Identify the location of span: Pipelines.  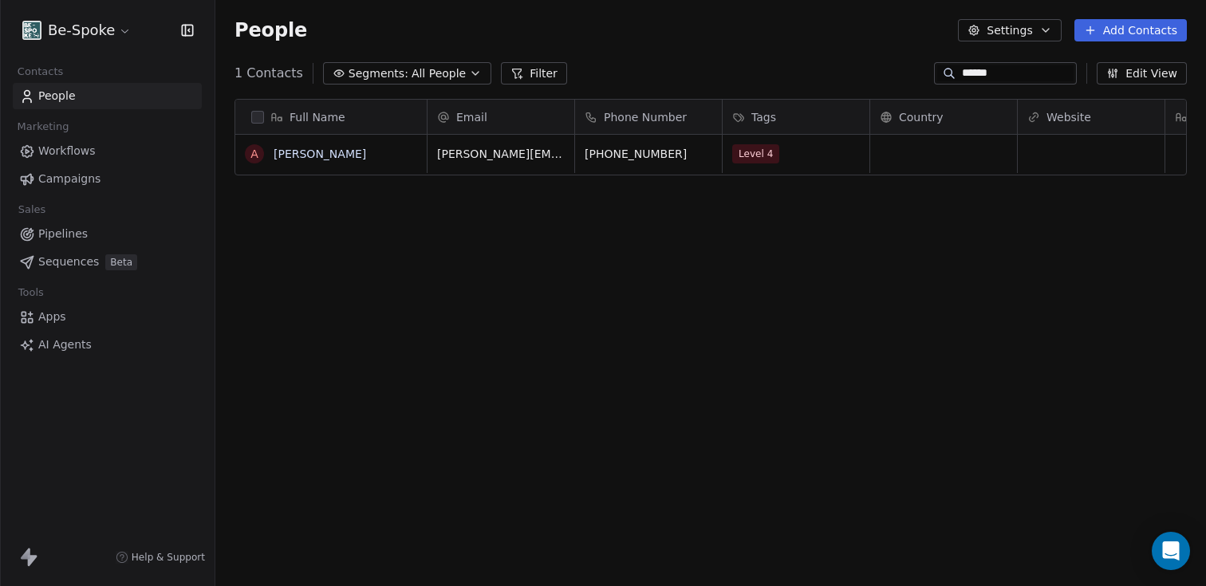
(63, 234).